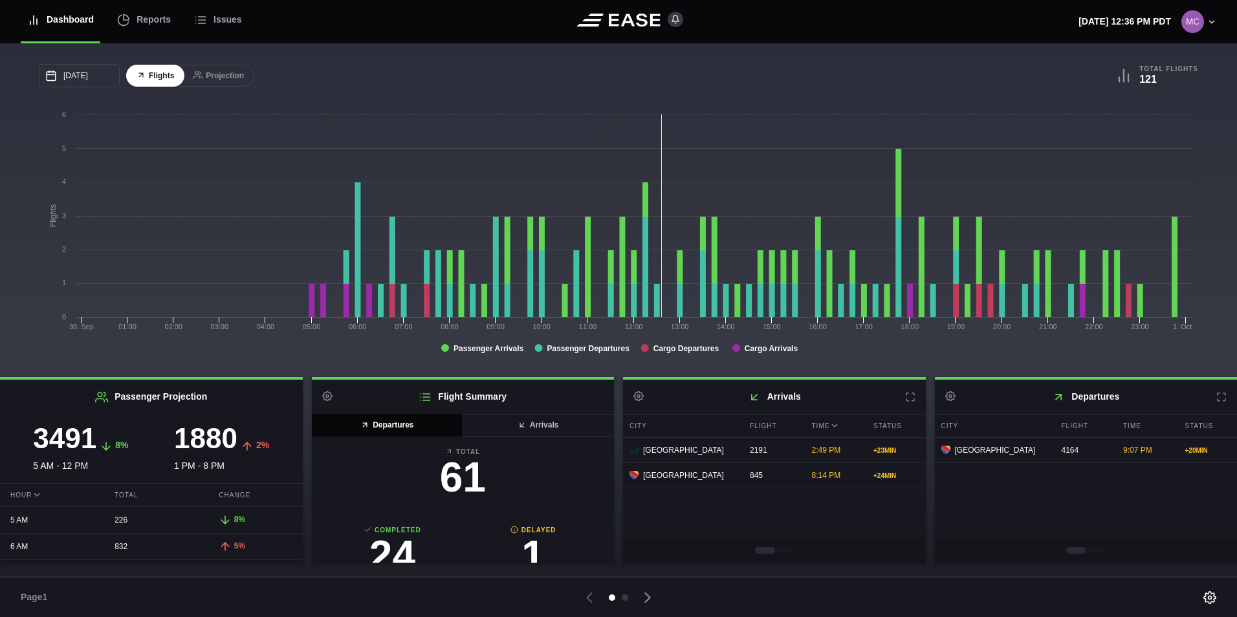  I want to click on text: 20:00, so click(1002, 327).